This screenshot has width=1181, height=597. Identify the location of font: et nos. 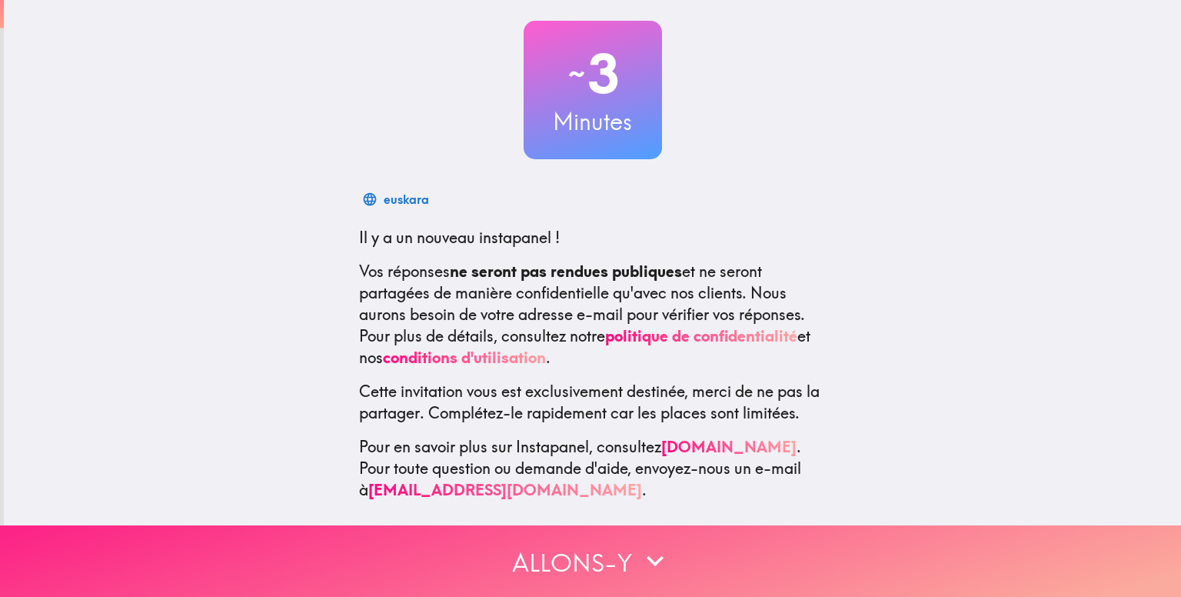
(584, 346).